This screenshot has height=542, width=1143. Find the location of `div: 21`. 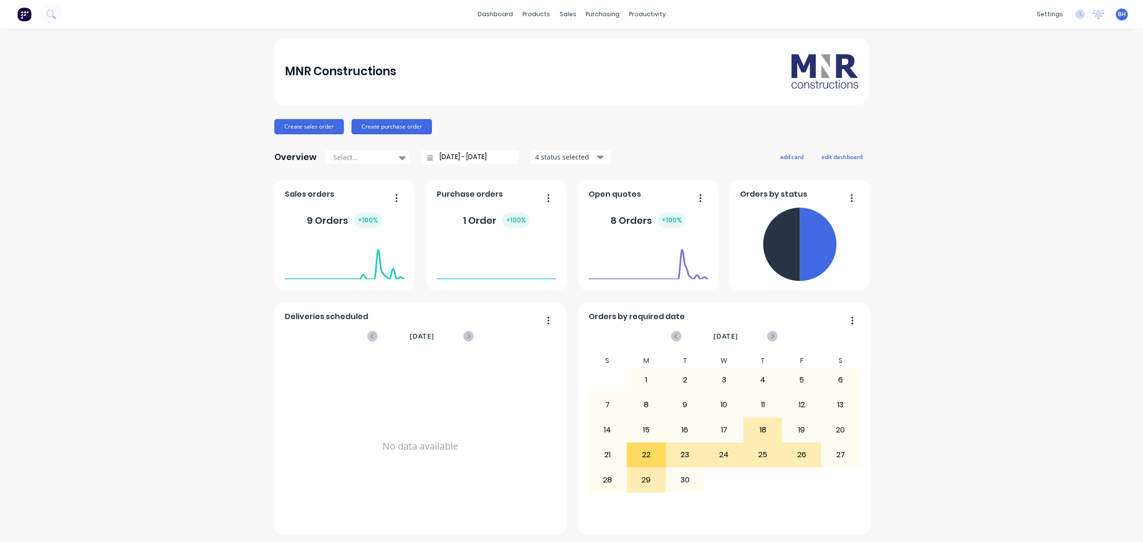

div: 21 is located at coordinates (608, 455).